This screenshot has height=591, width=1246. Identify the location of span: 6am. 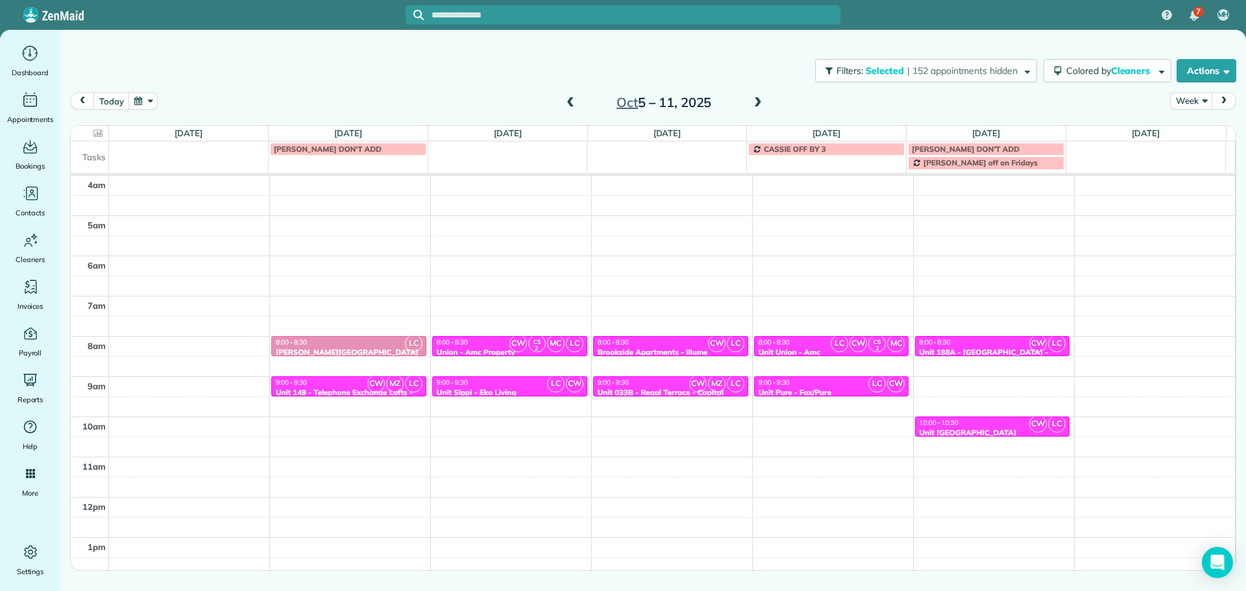
(97, 265).